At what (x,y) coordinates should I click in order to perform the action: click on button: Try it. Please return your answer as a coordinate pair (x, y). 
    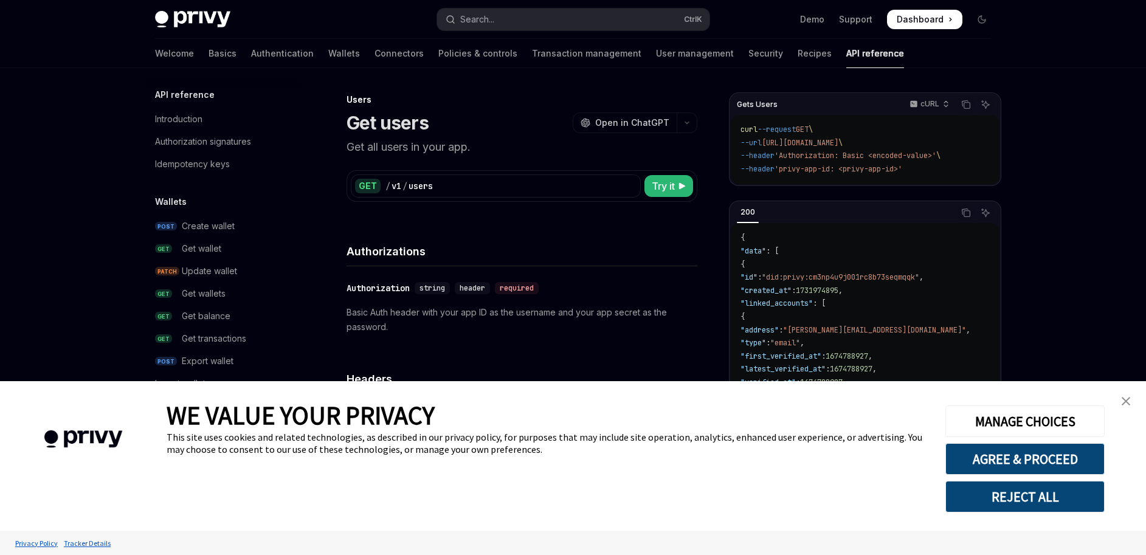
    Looking at the image, I should click on (669, 186).